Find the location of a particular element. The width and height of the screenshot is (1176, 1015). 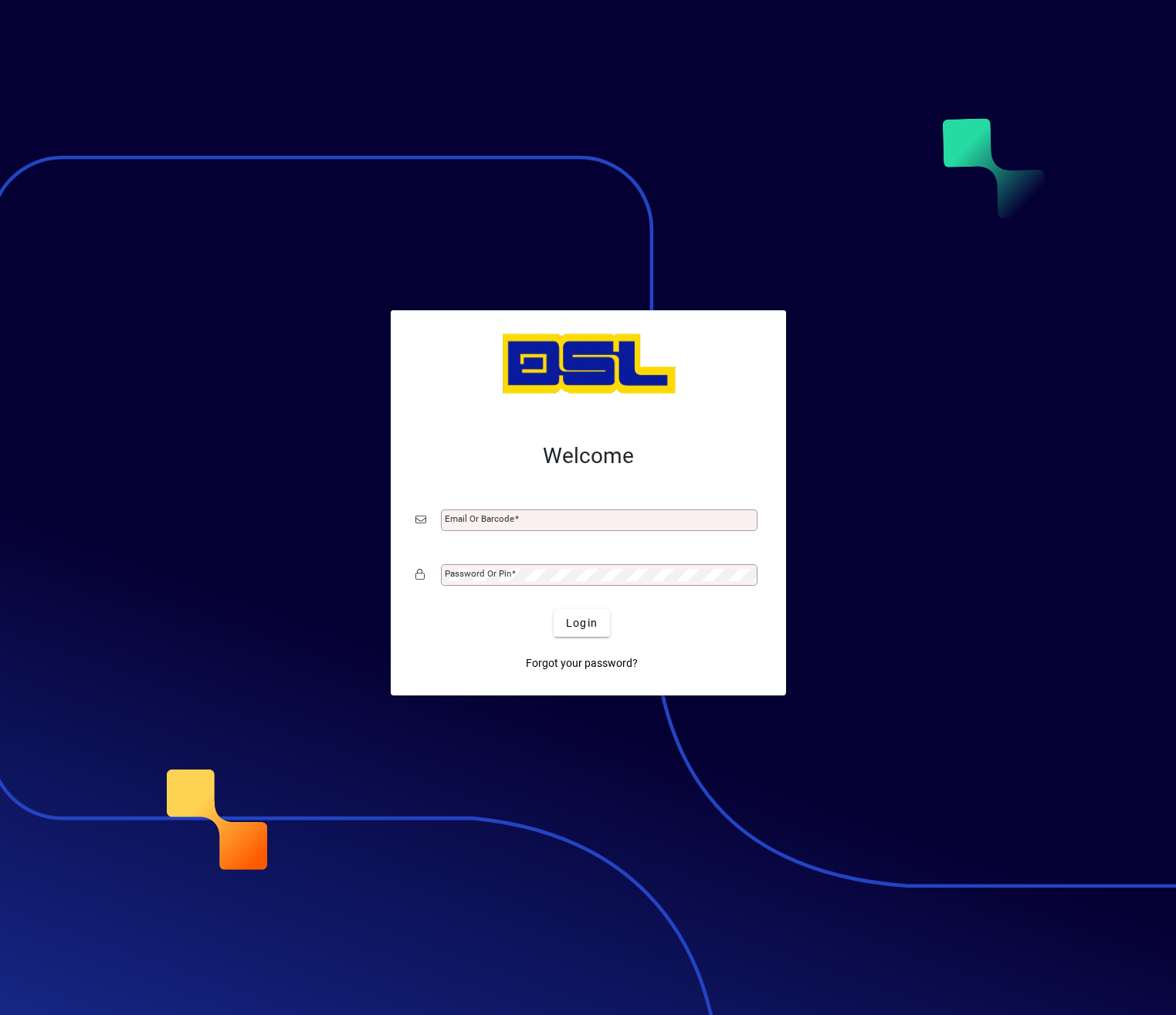

a: Forgot your password? is located at coordinates (581, 663).